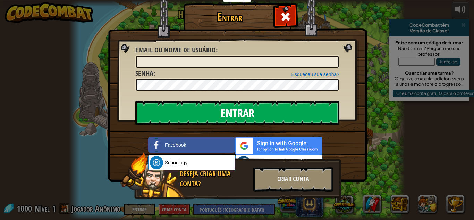  What do you see at coordinates (315, 74) in the screenshot?
I see `a: Esqueceu sua senha?` at bounding box center [315, 74].